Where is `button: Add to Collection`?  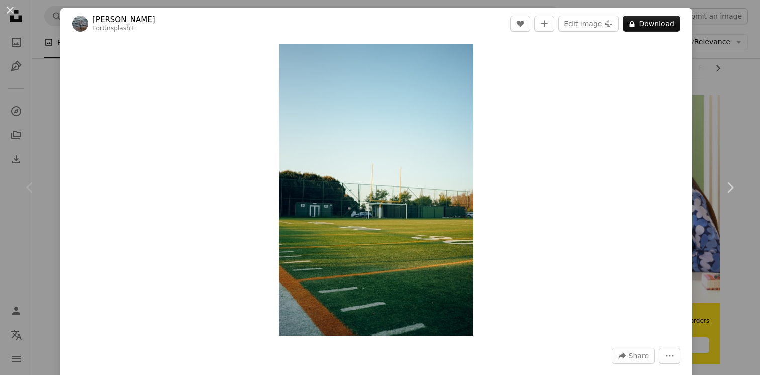 button: Add to Collection is located at coordinates (545, 24).